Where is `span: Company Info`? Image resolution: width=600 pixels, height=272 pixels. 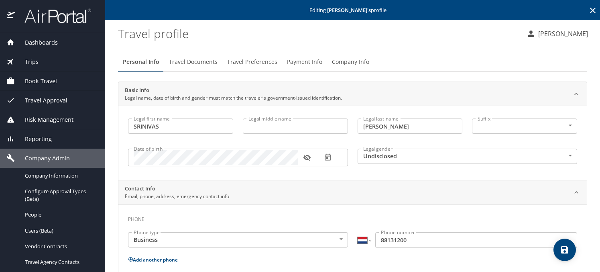 span: Company Info is located at coordinates (350, 62).